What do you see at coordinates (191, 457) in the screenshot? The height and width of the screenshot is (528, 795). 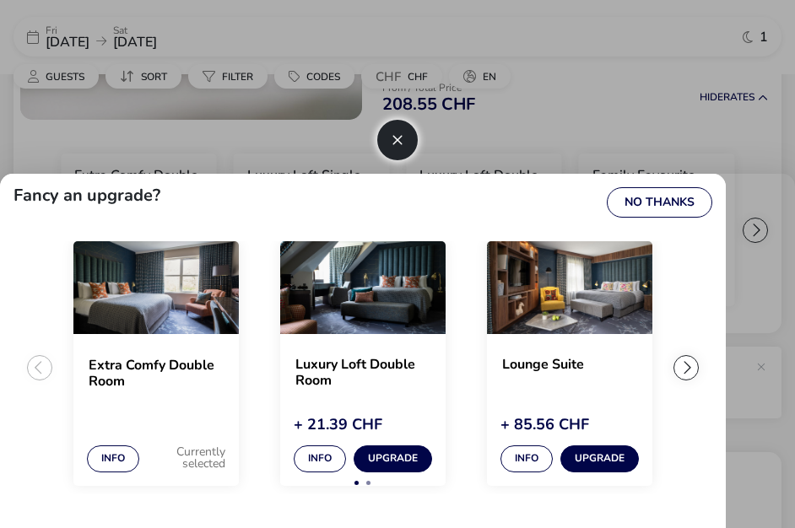 I see `div: Currently selected` at bounding box center [191, 457].